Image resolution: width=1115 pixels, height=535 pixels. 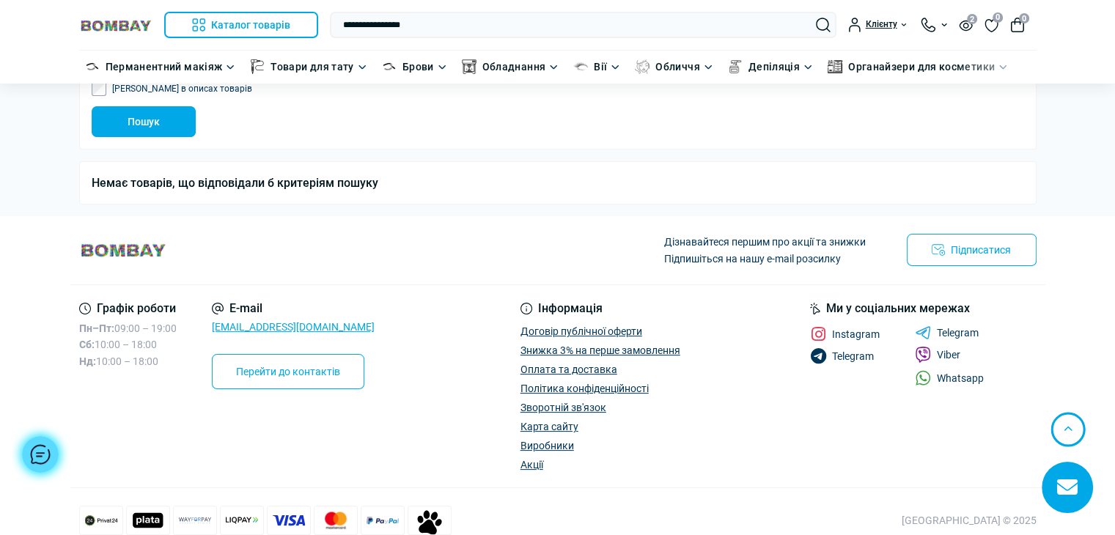 I want to click on a: Обладнання, so click(x=514, y=67).